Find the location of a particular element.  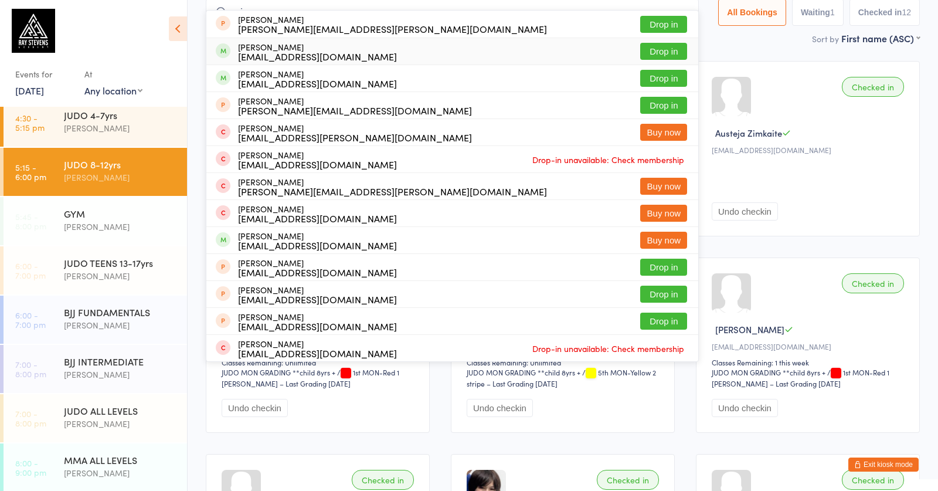

div: BJJ INTERMEDIATE is located at coordinates (120, 361).